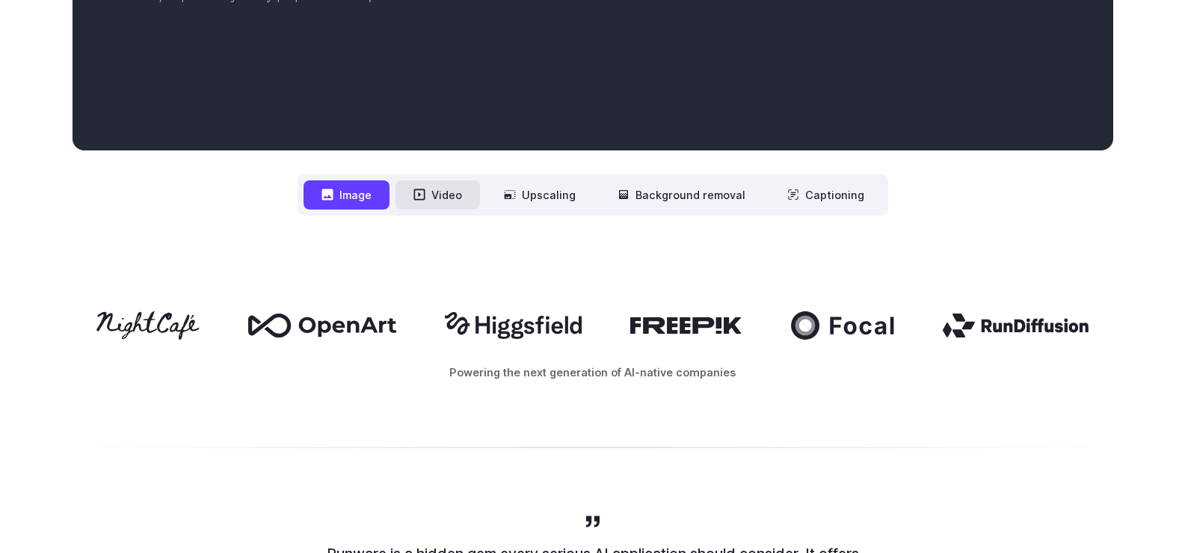 The image size is (1185, 553). I want to click on button: Upscaling, so click(540, 194).